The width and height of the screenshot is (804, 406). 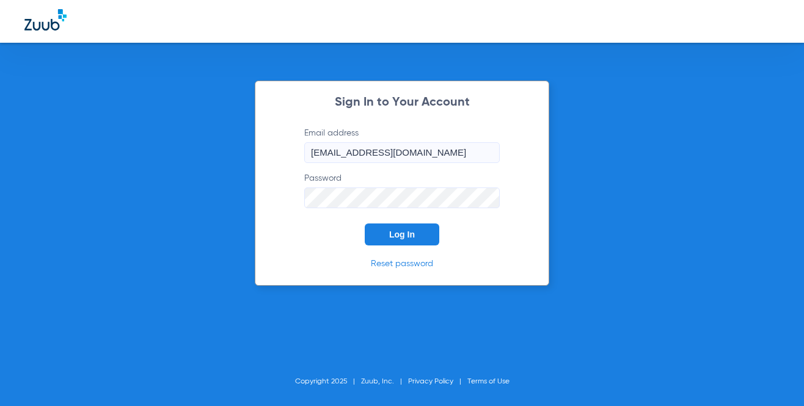 I want to click on input: Email address, so click(x=402, y=153).